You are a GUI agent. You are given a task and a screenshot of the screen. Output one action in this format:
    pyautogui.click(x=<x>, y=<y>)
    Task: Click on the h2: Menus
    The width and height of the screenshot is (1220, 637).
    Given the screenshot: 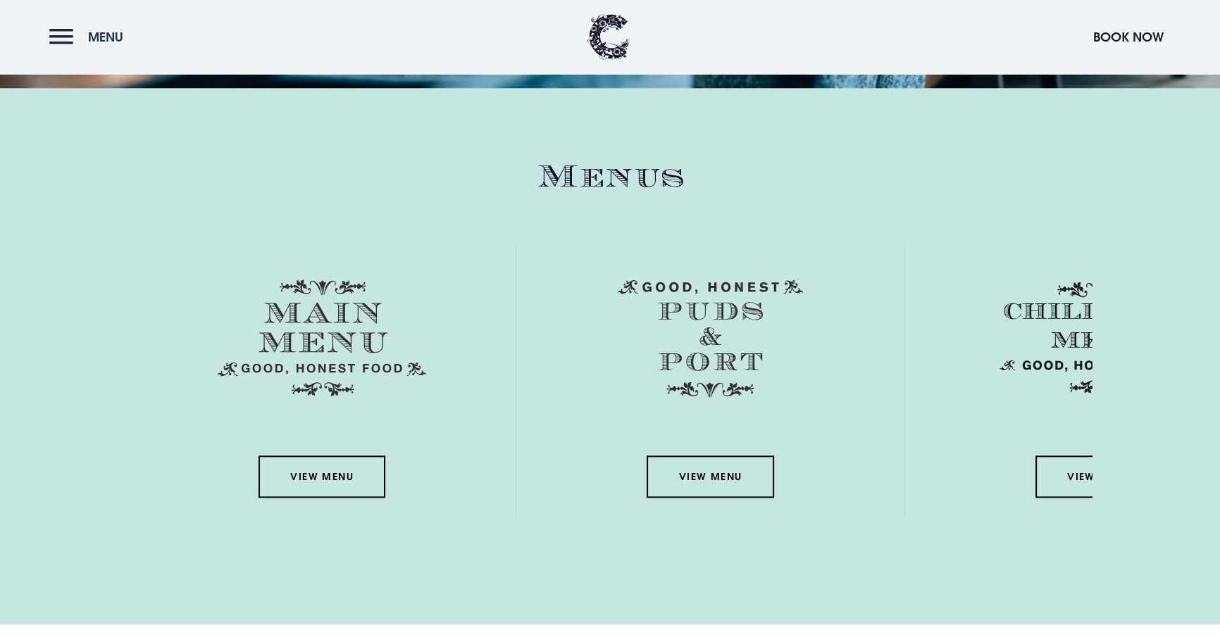 What is the action you would take?
    pyautogui.click(x=610, y=177)
    